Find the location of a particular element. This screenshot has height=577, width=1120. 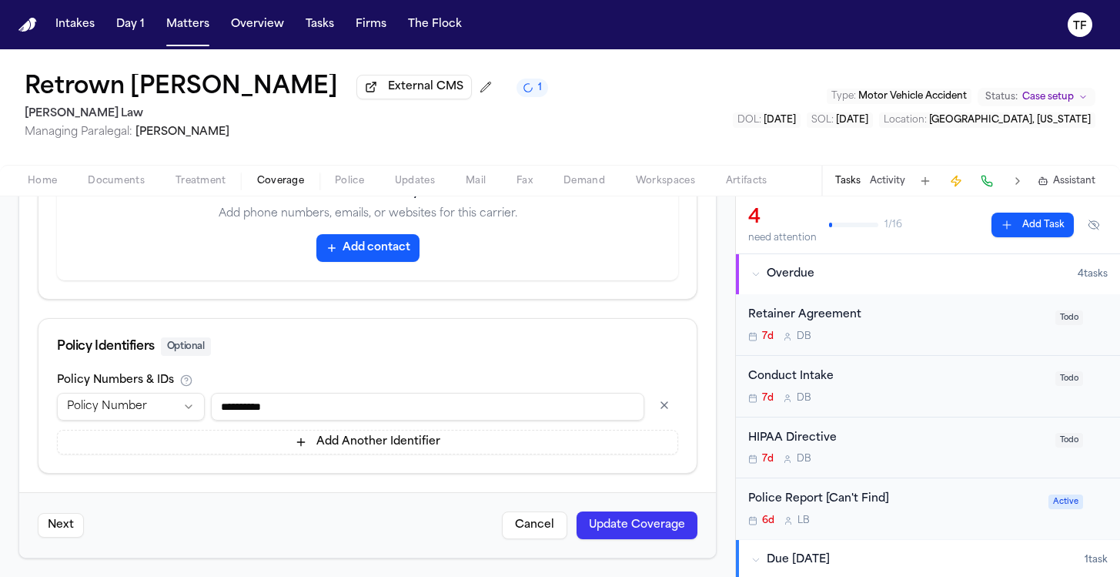

span: DOL : is located at coordinates (749, 120).